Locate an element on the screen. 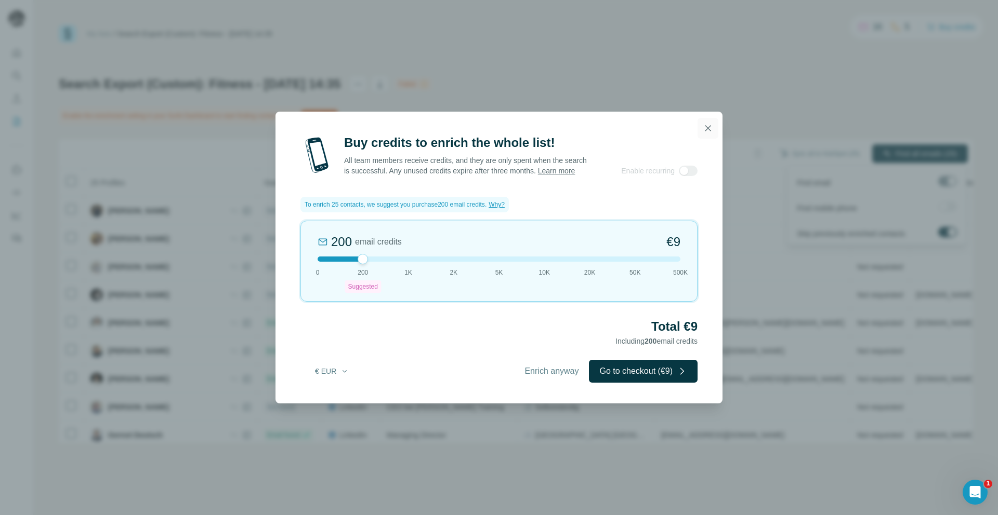  div: 200 is located at coordinates (341, 242).